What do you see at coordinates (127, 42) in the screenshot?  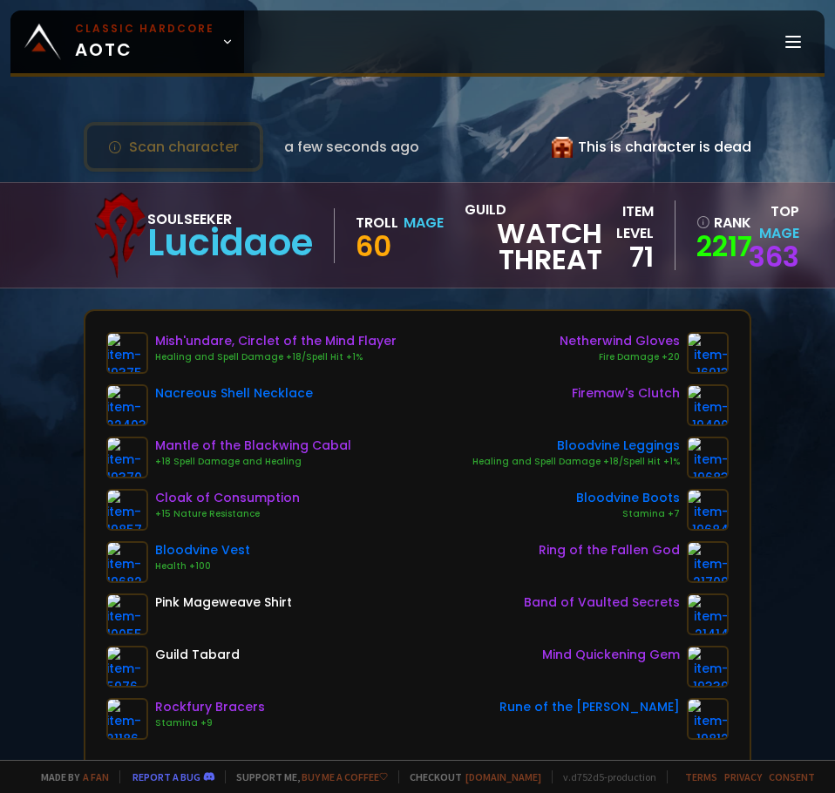 I see `a: Classic HardcoreAOTC` at bounding box center [127, 42].